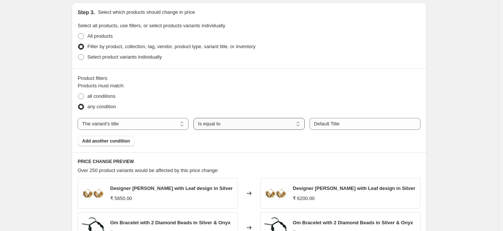 The image size is (503, 231). I want to click on button: Add another condition, so click(106, 141).